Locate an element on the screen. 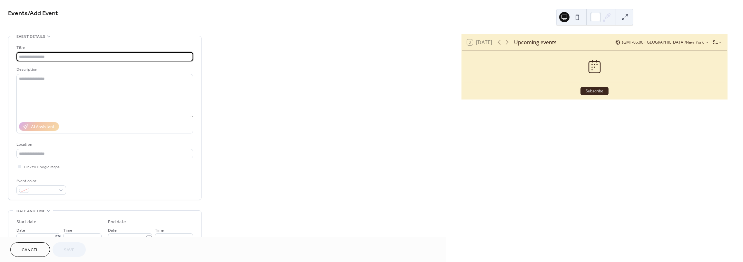 This screenshot has width=743, height=262. a: Events is located at coordinates (18, 13).